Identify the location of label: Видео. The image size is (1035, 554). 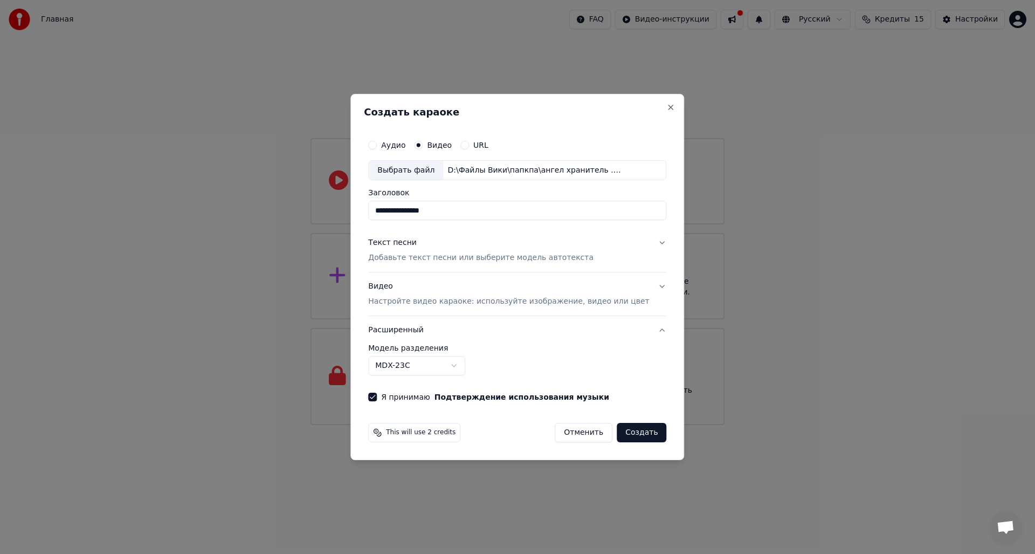
(439, 145).